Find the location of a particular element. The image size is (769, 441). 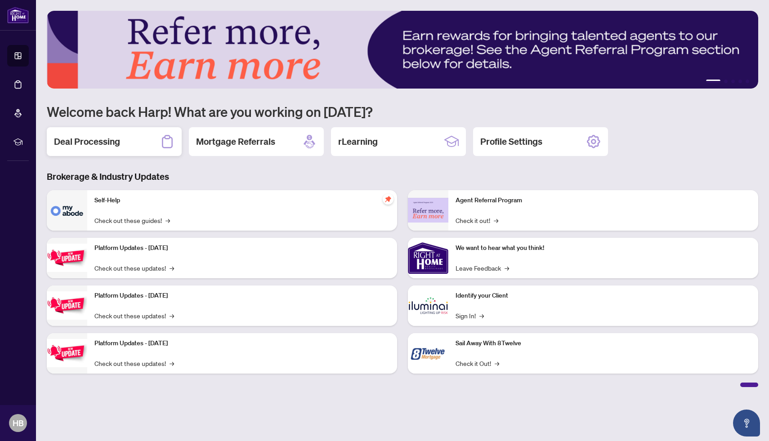

img: Self-Help is located at coordinates (67, 210).